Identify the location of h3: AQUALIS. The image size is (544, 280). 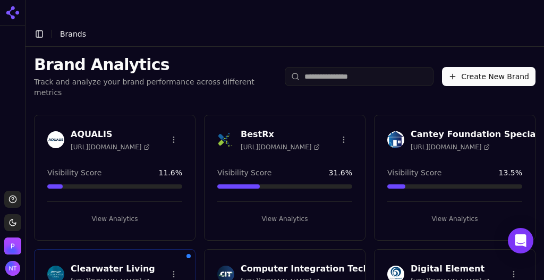
(110, 134).